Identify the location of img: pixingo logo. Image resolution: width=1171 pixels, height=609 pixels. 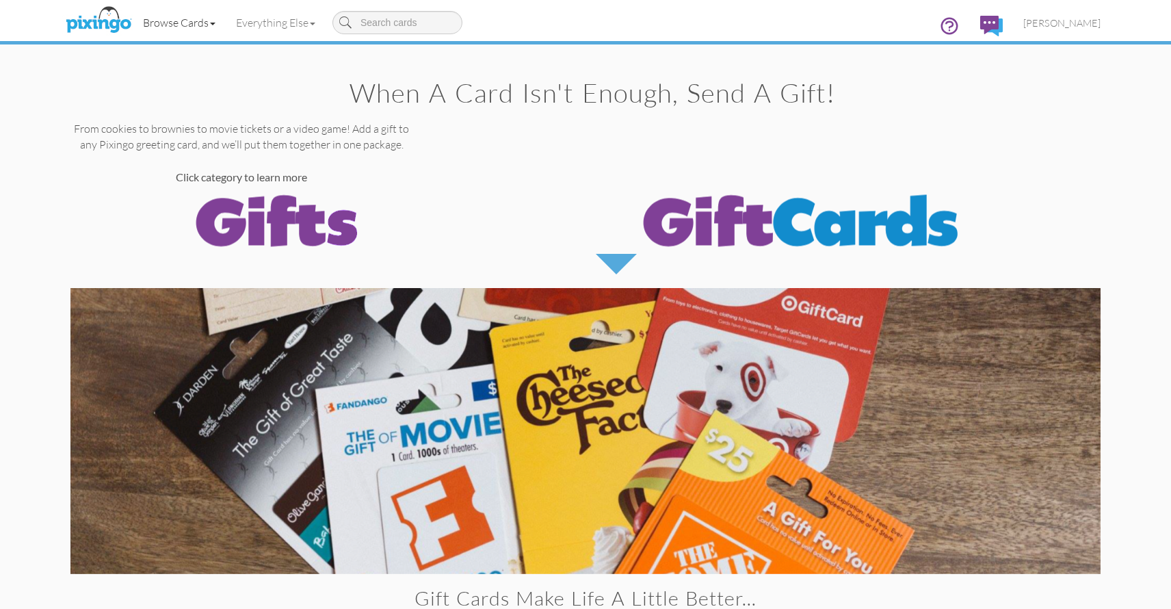
(98, 21).